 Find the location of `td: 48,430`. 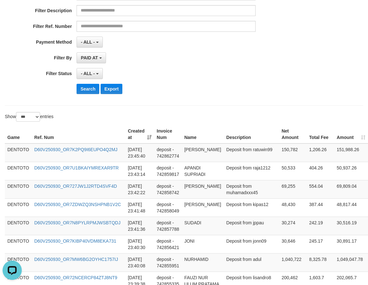

td: 48,430 is located at coordinates (293, 207).